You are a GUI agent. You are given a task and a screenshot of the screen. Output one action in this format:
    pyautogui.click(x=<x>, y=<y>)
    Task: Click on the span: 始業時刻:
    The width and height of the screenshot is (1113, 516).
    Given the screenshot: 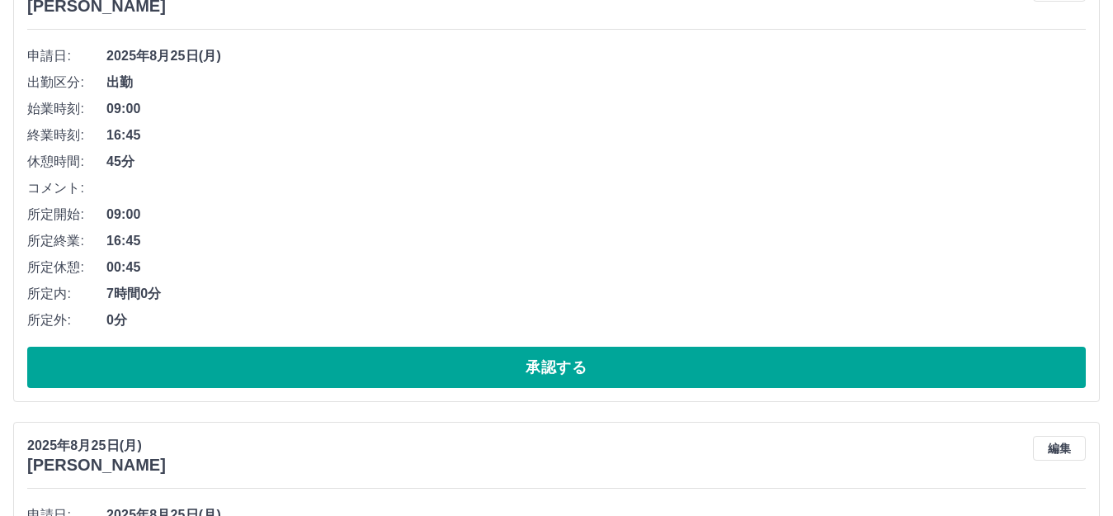 What is the action you would take?
    pyautogui.click(x=67, y=109)
    